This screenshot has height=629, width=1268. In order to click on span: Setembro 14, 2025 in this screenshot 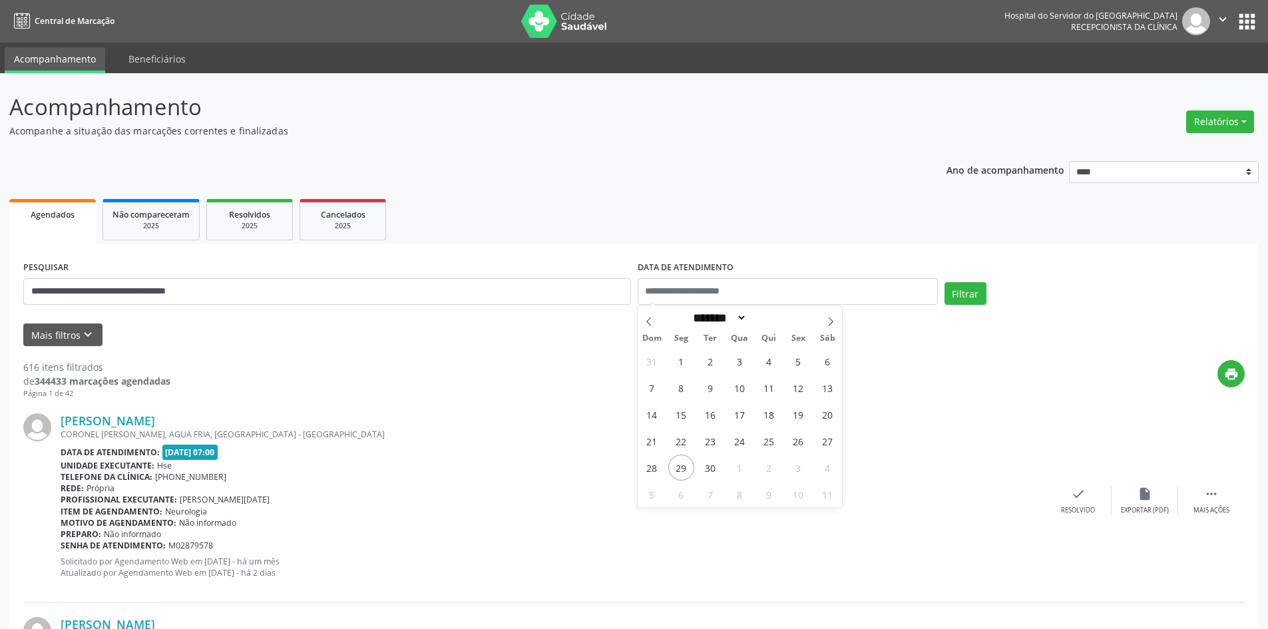, I will do `click(651, 414)`.